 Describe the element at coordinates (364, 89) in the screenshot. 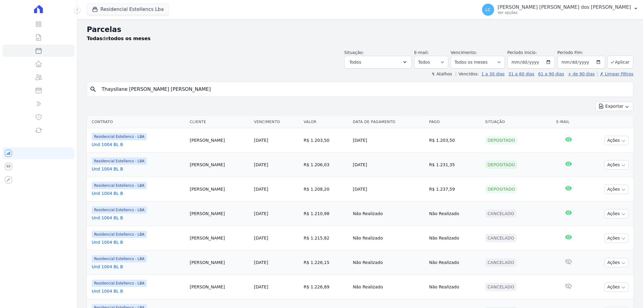

I see `input: Buscar por nome do lote ou do cliente` at that location.